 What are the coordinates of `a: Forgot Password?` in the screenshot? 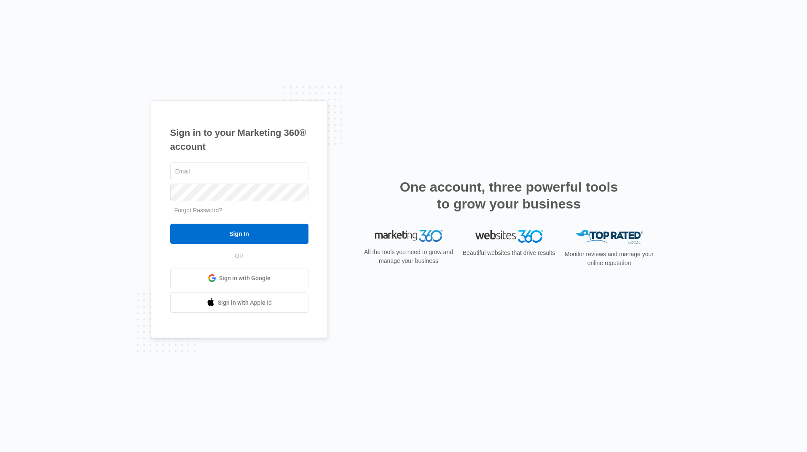 It's located at (199, 210).